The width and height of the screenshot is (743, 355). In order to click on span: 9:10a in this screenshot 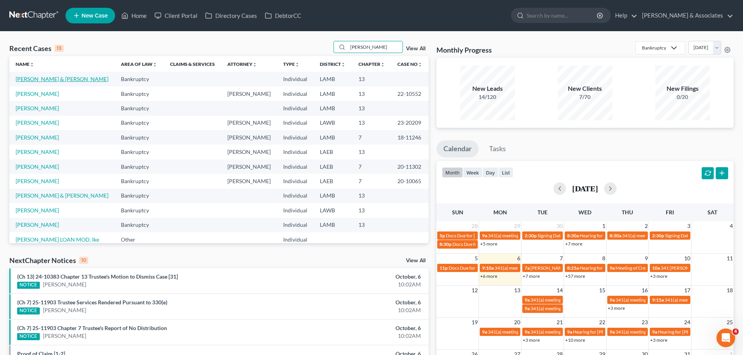, I will do `click(488, 268)`.